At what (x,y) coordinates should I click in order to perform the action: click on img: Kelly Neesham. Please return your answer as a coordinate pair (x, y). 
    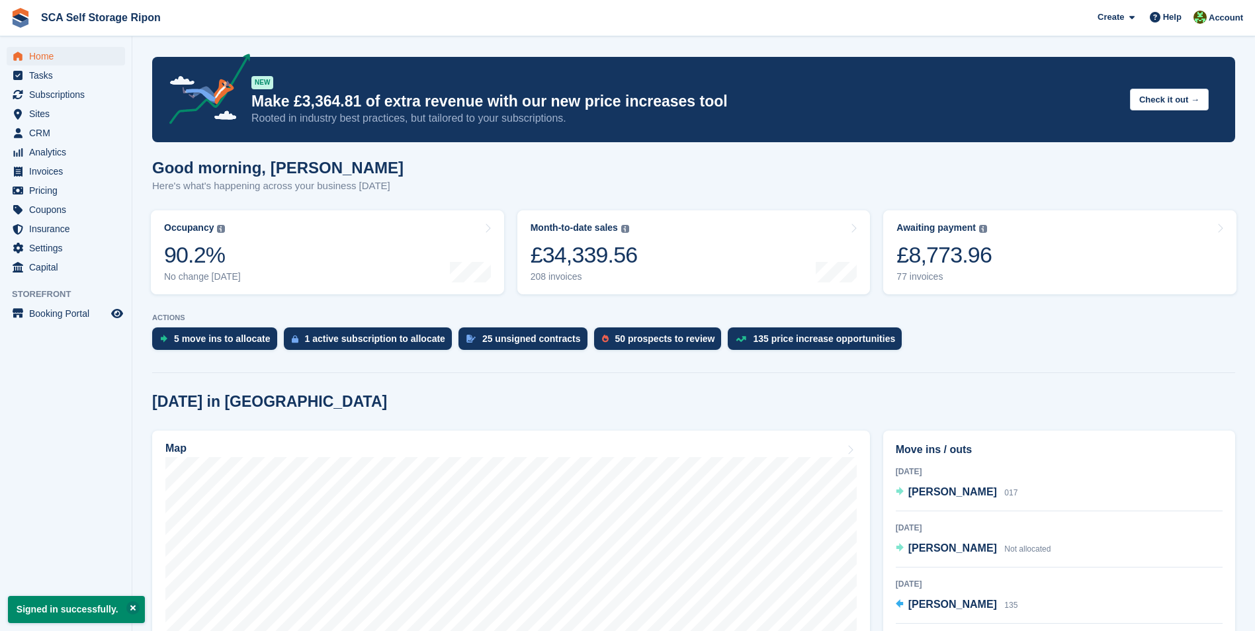
    Looking at the image, I should click on (1200, 17).